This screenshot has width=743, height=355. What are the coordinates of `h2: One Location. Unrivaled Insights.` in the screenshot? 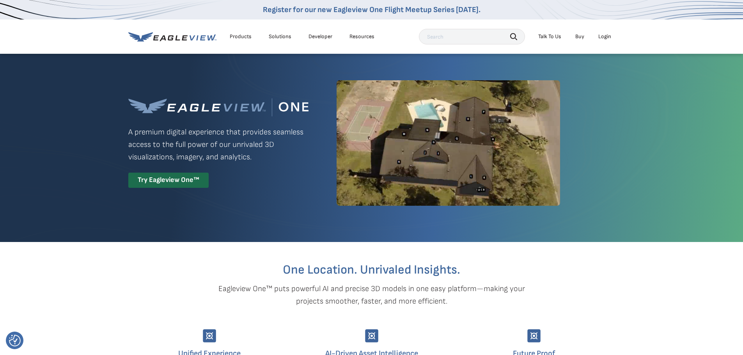 It's located at (372, 270).